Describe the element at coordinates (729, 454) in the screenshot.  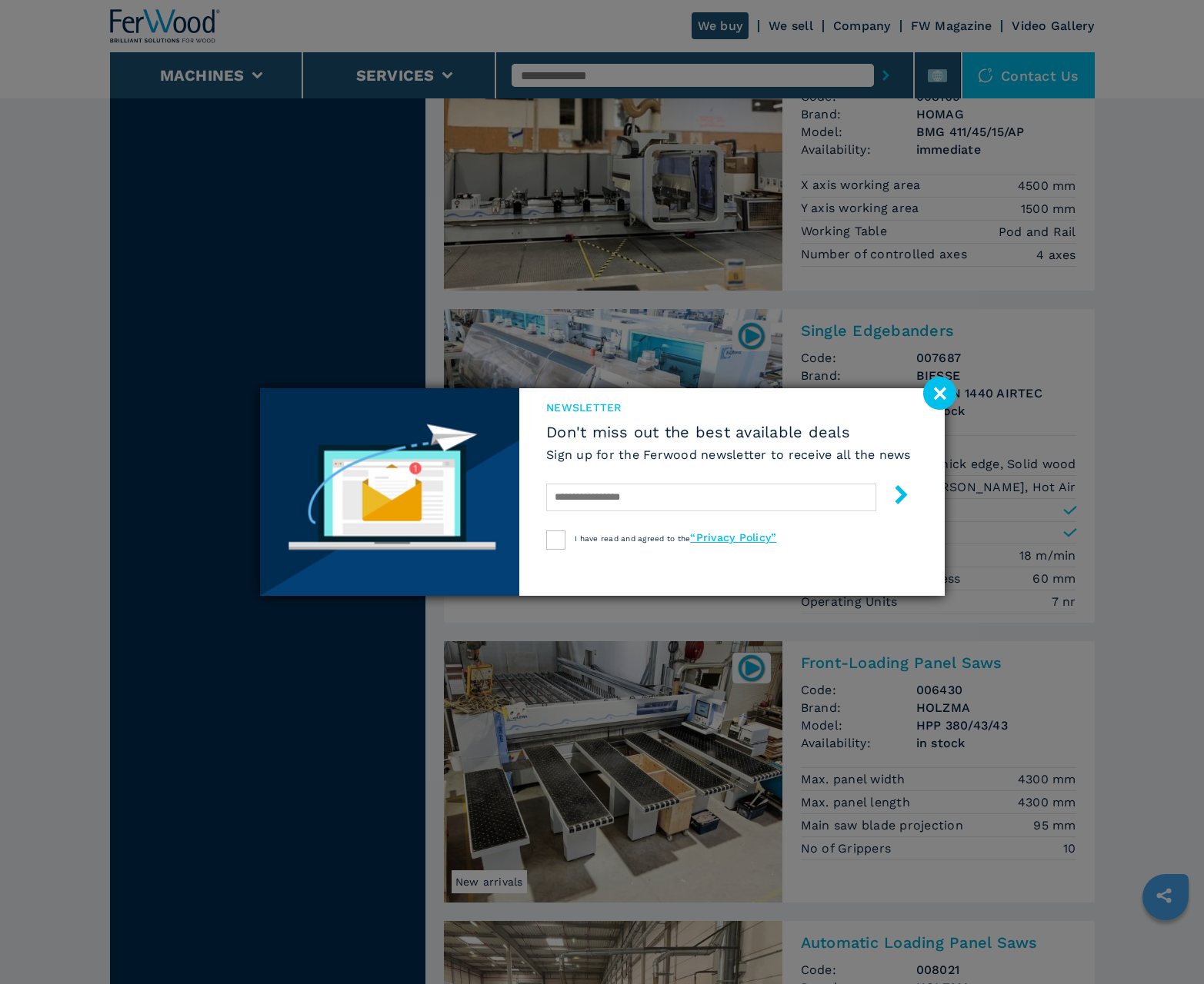
I see `h6: Sign up for the Ferwood newsletter to receive all the news` at that location.